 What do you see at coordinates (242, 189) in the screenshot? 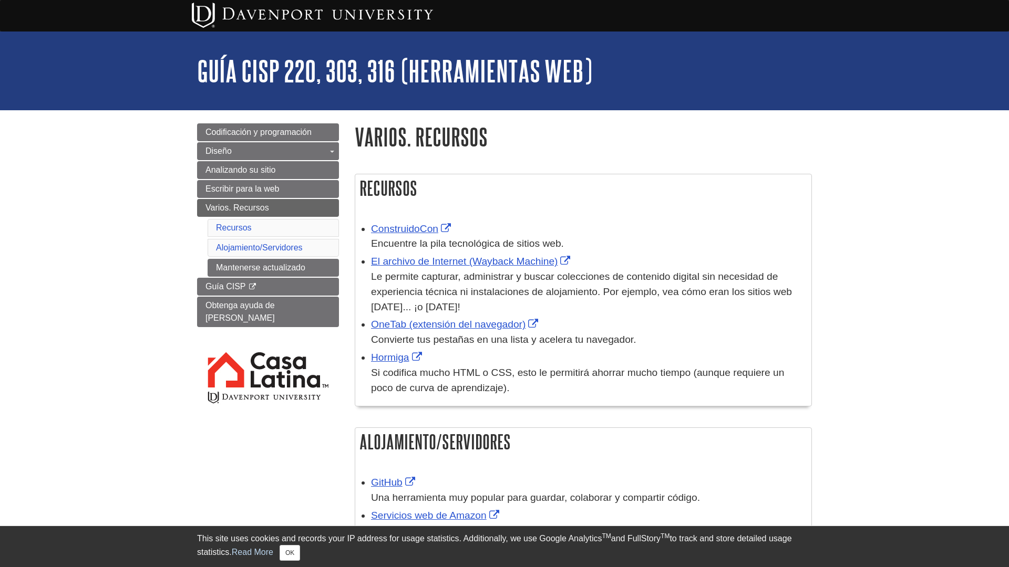
I see `span: Escribir para la web` at bounding box center [242, 189].